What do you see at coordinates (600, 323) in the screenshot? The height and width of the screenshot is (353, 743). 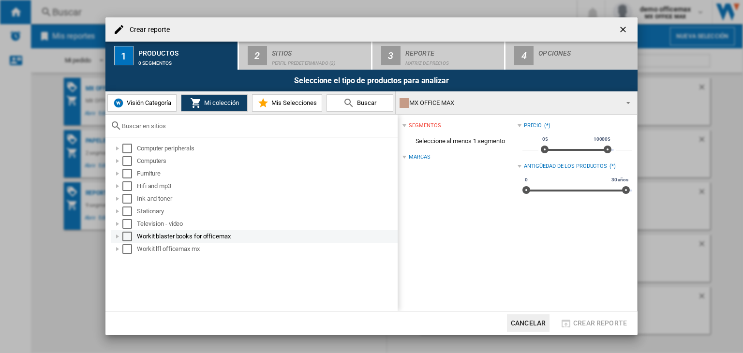 I see `span: Crear reporte` at bounding box center [600, 323].